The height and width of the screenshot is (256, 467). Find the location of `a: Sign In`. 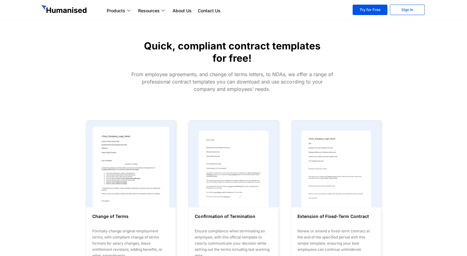

a: Sign In is located at coordinates (407, 10).